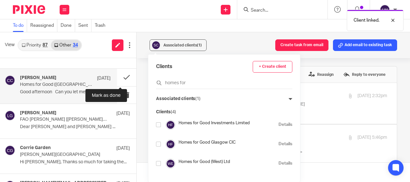 The height and width of the screenshot is (182, 410). What do you see at coordinates (65, 92) in the screenshot?
I see `p: Good afternoon Can you let me have...` at bounding box center [65, 92].